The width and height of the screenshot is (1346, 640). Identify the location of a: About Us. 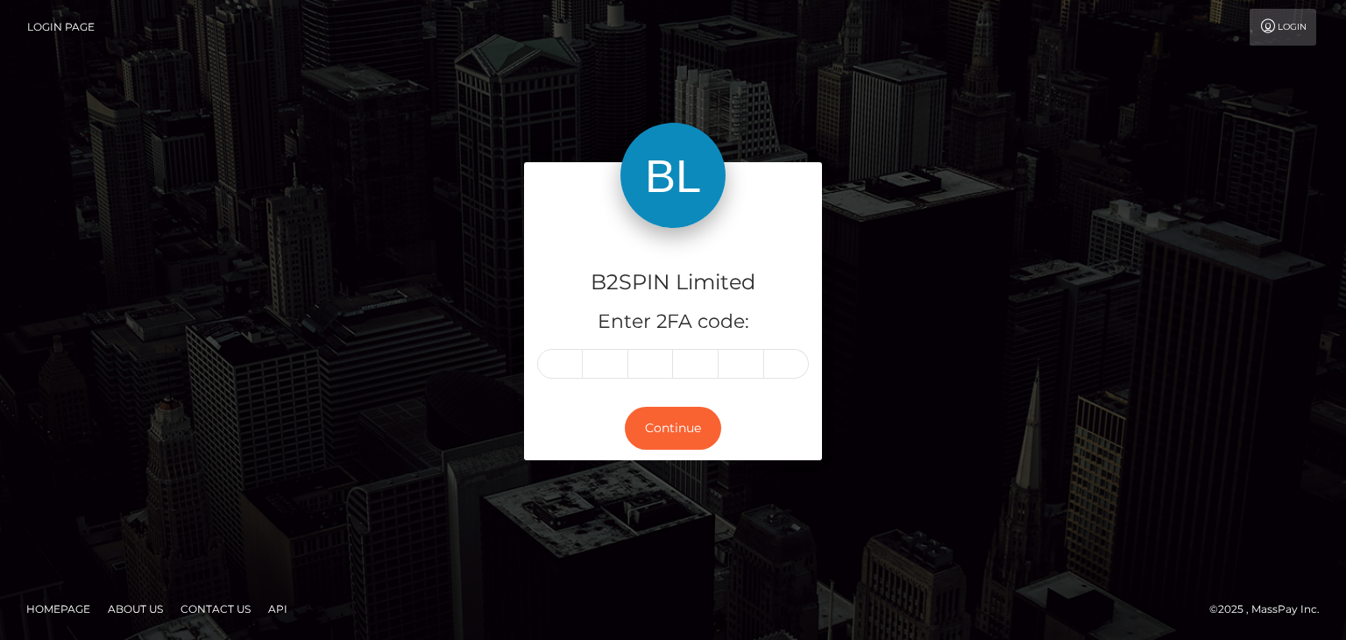
(135, 608).